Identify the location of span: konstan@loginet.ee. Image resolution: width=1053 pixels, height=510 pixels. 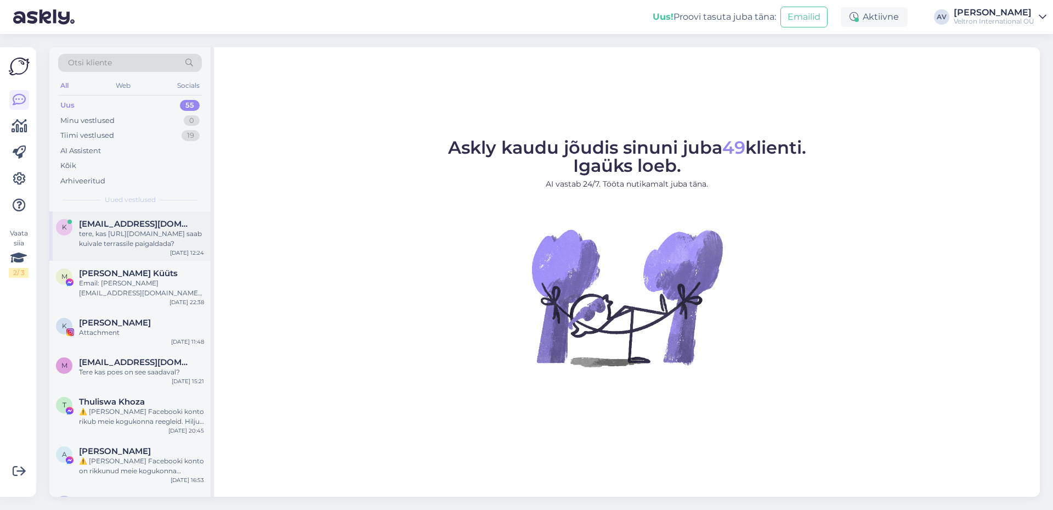
(136, 224).